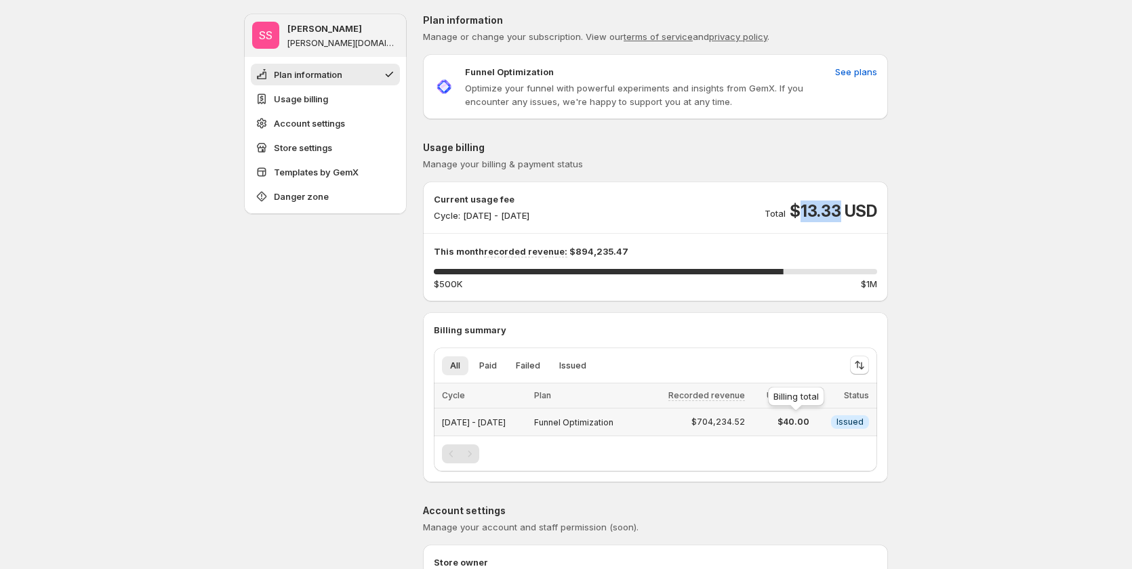 The height and width of the screenshot is (569, 1132). What do you see at coordinates (655, 148) in the screenshot?
I see `p: Usage billing` at bounding box center [655, 148].